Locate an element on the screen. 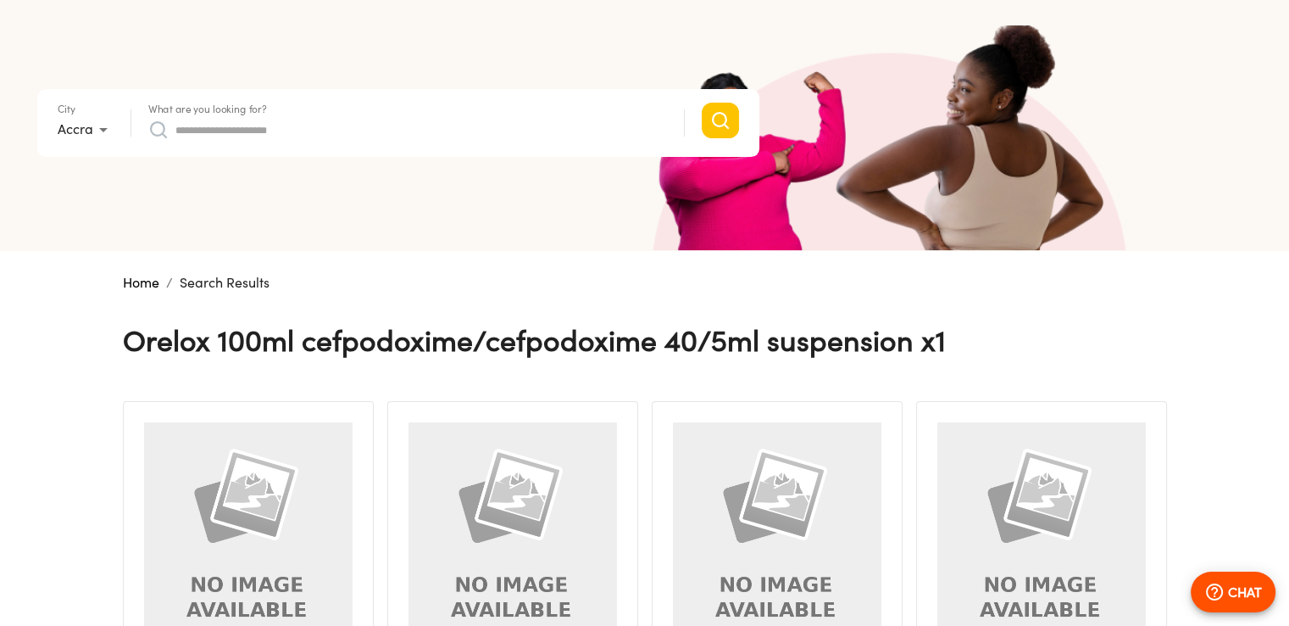 Image resolution: width=1289 pixels, height=626 pixels. button: CHAT is located at coordinates (1234, 592).